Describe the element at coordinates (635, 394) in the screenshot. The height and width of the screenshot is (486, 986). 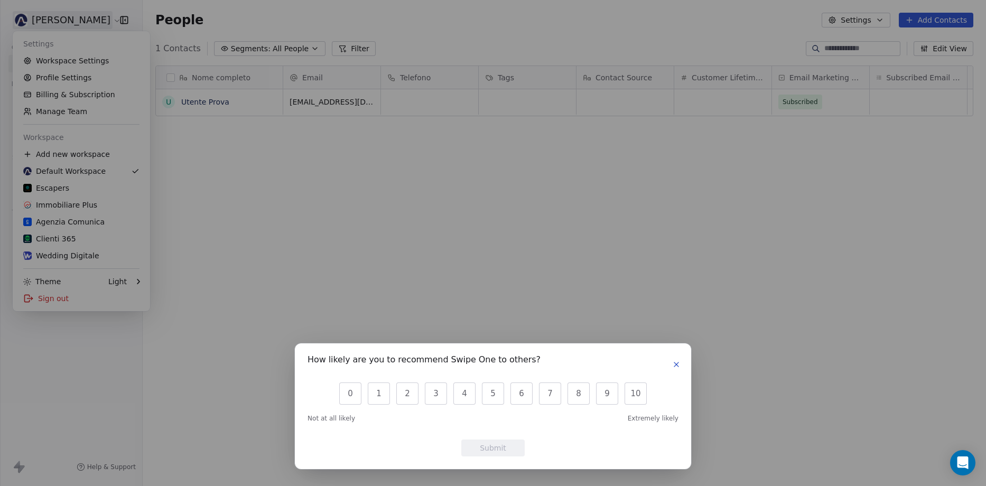
I see `button: 10` at that location.